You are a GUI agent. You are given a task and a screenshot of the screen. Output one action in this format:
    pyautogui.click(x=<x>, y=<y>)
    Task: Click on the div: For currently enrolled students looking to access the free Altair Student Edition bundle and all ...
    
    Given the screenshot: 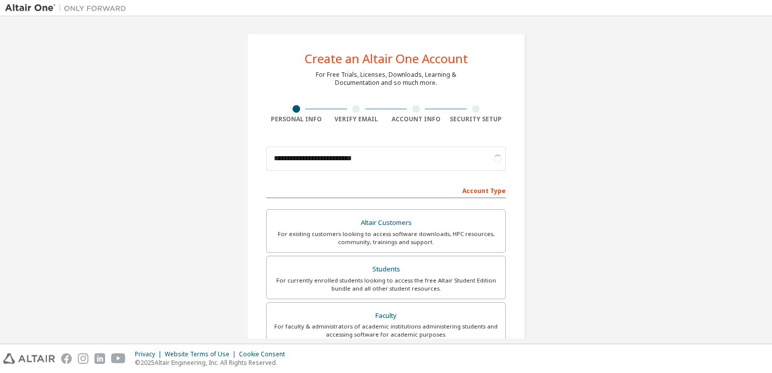 What is the action you would take?
    pyautogui.click(x=386, y=285)
    